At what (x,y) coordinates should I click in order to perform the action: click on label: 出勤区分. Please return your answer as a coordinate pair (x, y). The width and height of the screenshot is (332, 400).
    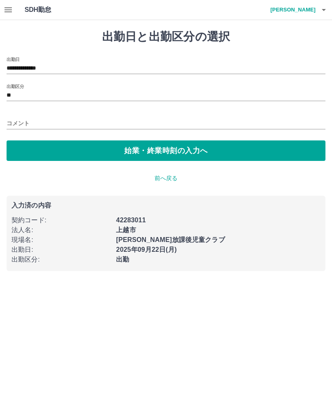
    Looking at the image, I should click on (15, 86).